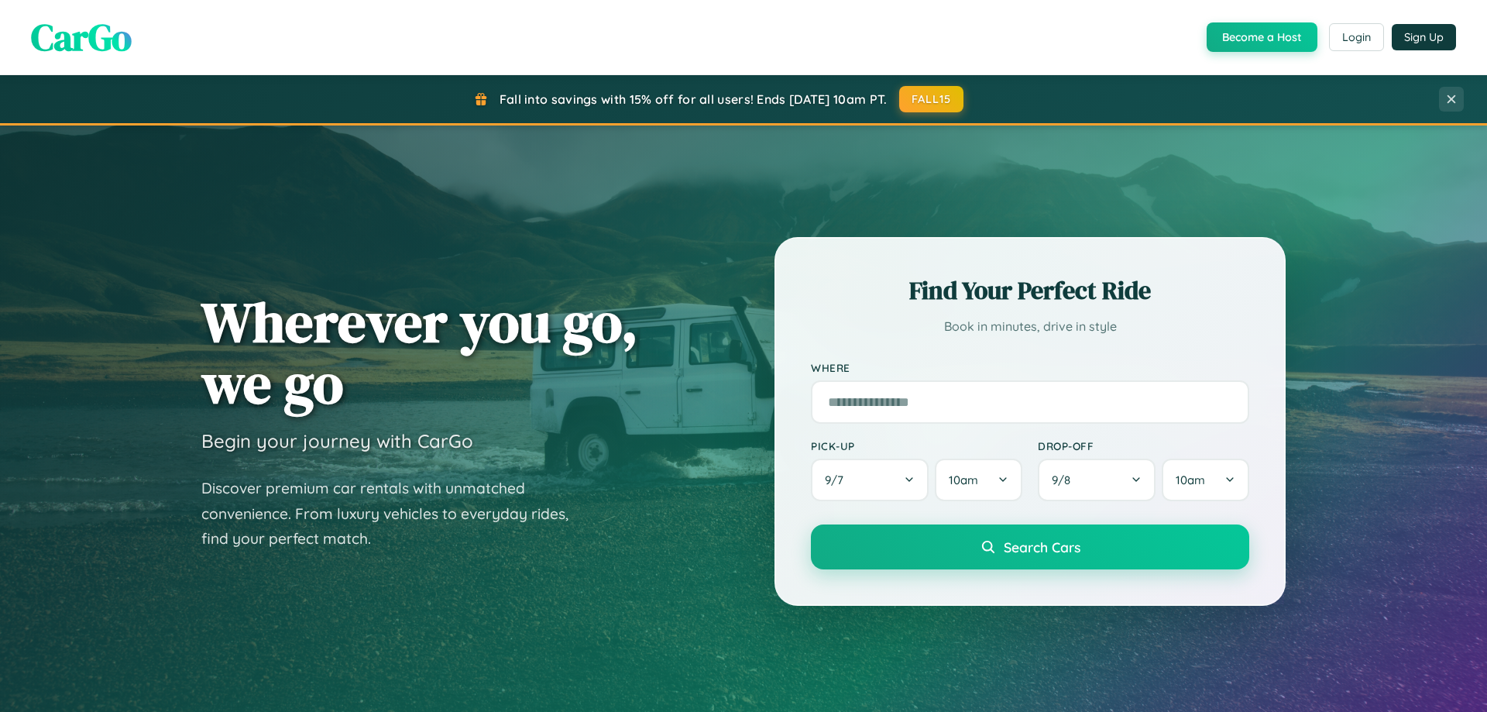 Image resolution: width=1487 pixels, height=712 pixels. I want to click on span: CarGo, so click(81, 37).